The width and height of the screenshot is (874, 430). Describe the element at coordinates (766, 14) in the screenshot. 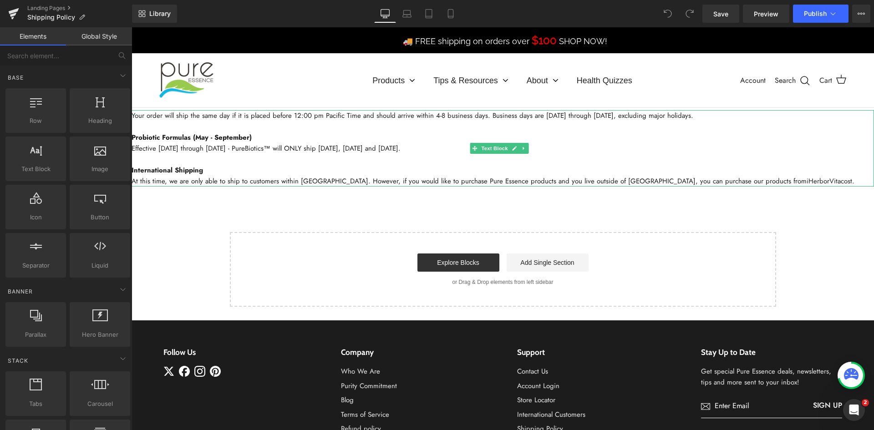

I see `a: Preview` at that location.